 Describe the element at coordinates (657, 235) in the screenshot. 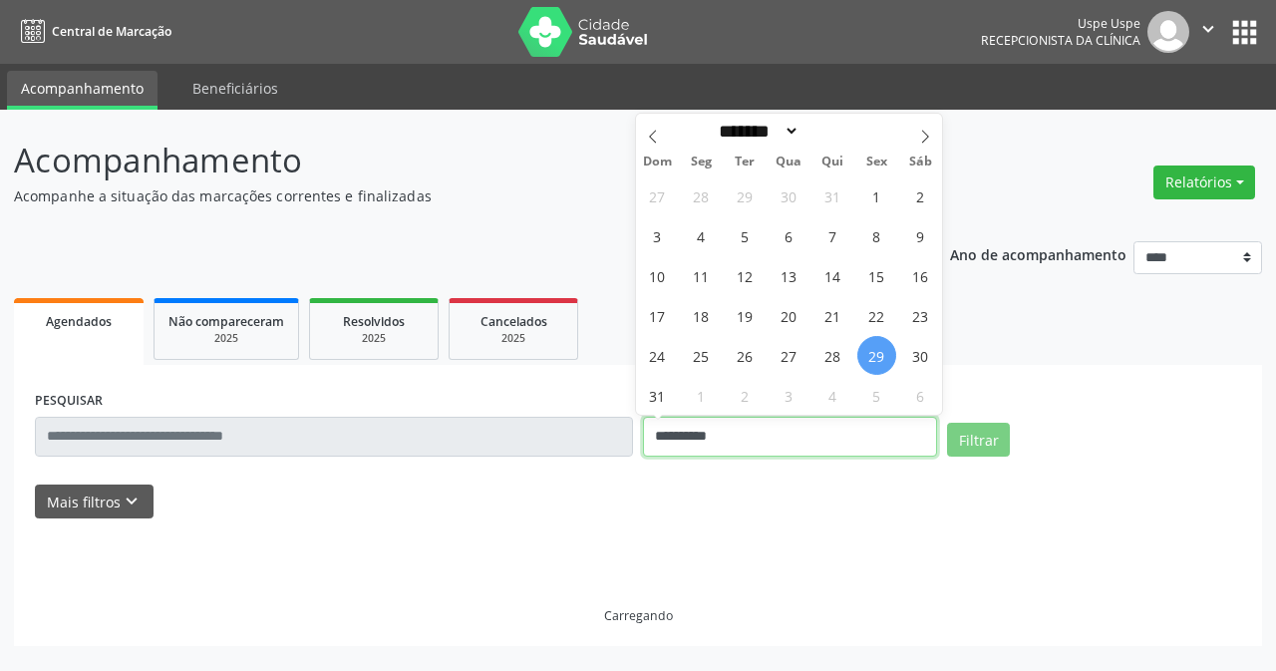

I see `span: Agosto 3, 2025` at that location.